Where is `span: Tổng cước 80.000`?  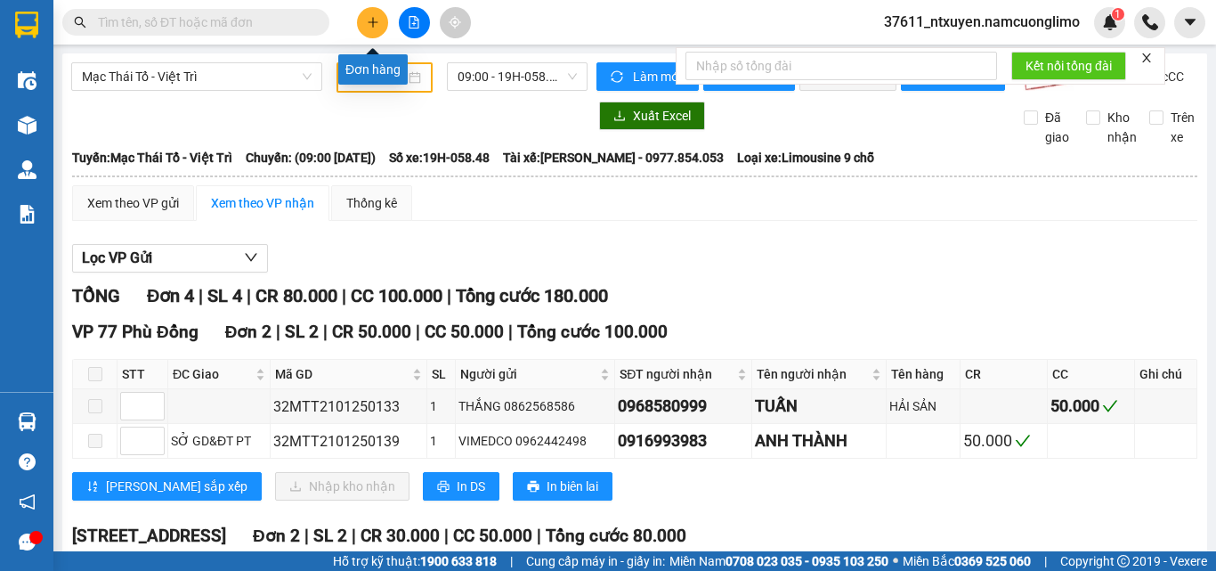
span: Tổng cước 80.000 is located at coordinates (616, 535).